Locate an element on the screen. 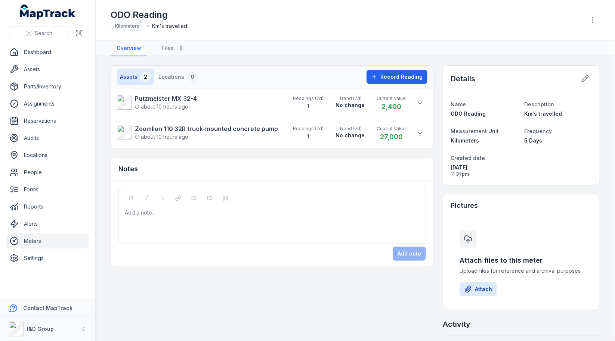  button: Attach is located at coordinates (478, 290).